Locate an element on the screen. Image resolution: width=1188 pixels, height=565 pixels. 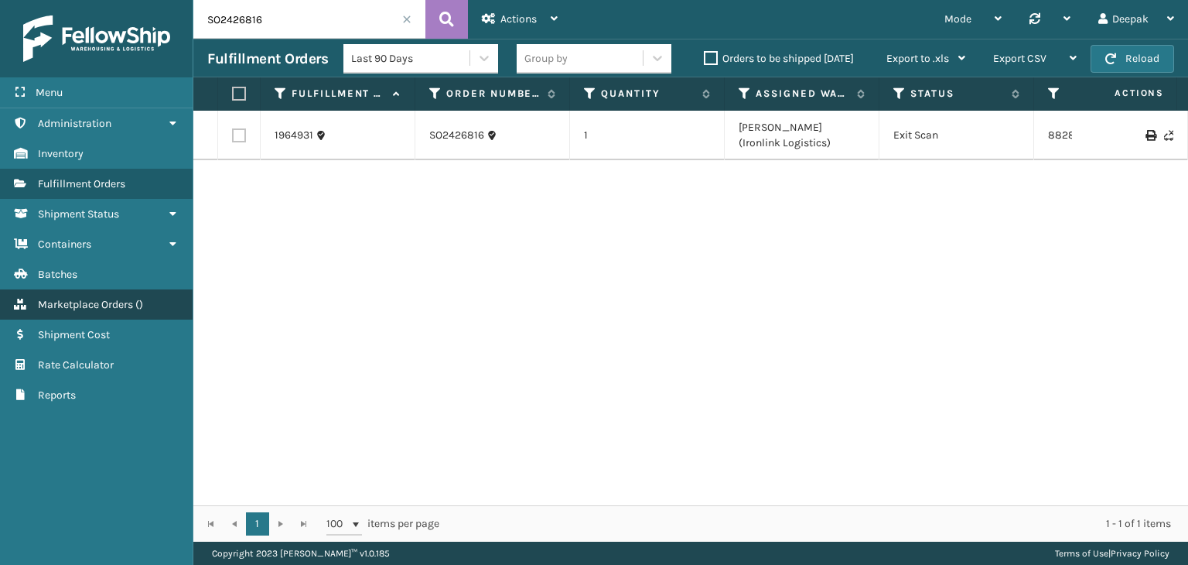
span: items per page is located at coordinates (383, 524).